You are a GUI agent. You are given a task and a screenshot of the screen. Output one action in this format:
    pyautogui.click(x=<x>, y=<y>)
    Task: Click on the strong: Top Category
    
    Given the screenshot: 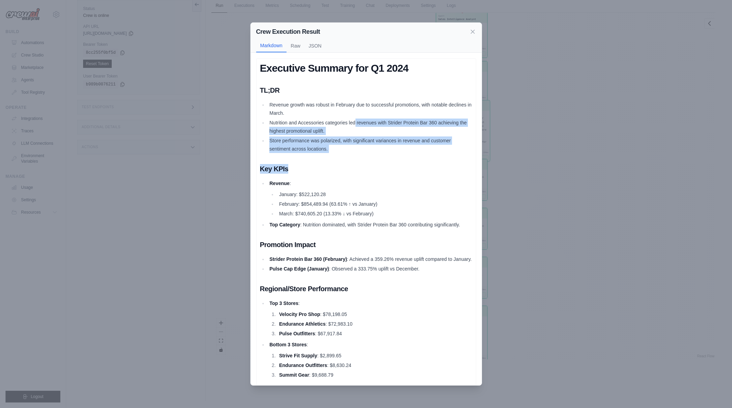 What is the action you would take?
    pyautogui.click(x=285, y=225)
    